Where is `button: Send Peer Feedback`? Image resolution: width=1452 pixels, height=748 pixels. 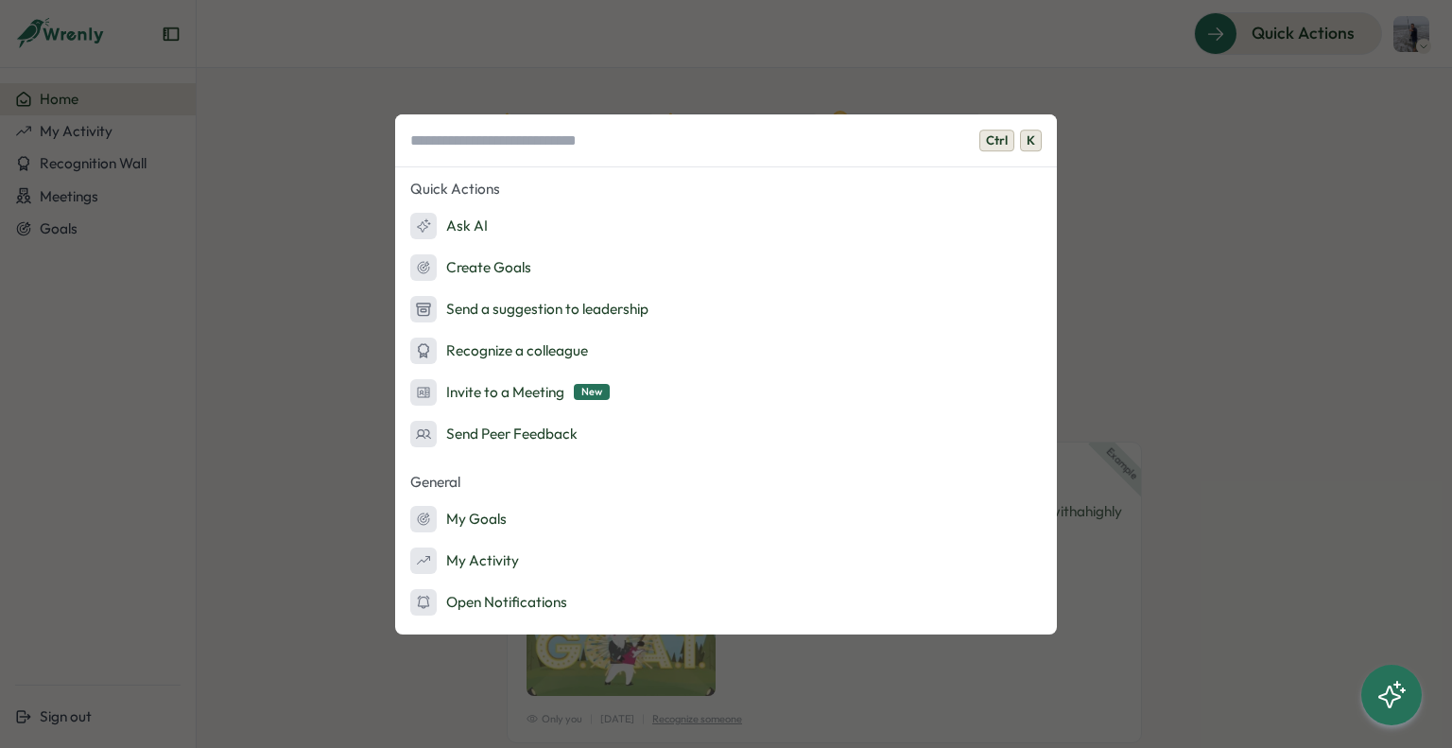
button: Send Peer Feedback is located at coordinates (726, 434).